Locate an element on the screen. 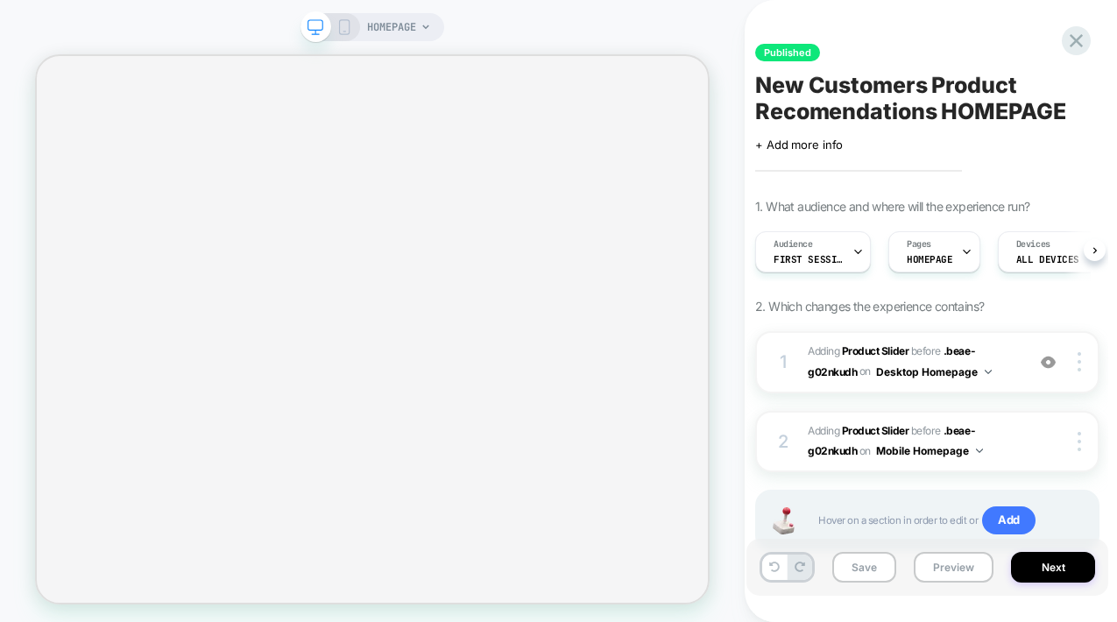 Image resolution: width=1117 pixels, height=622 pixels. span: Add is located at coordinates (1008, 520).